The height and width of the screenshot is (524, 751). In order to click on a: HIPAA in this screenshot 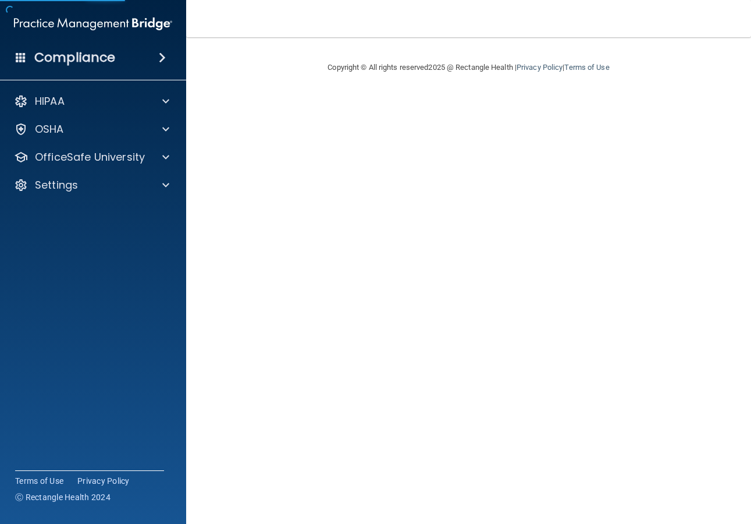, I will do `click(91, 101)`.